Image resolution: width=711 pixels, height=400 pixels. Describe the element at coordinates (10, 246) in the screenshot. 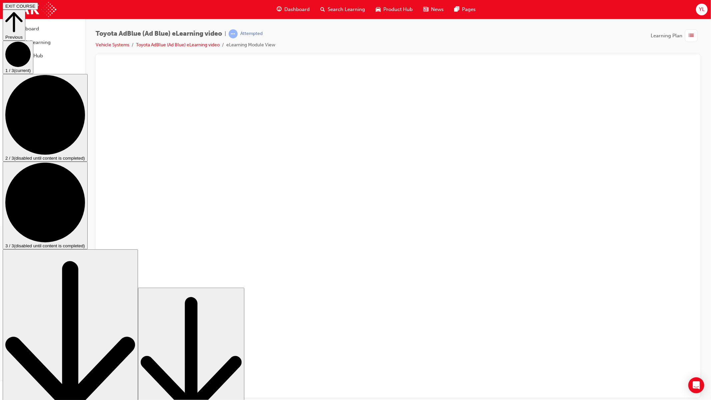

I see `span: 3 / 3` at that location.